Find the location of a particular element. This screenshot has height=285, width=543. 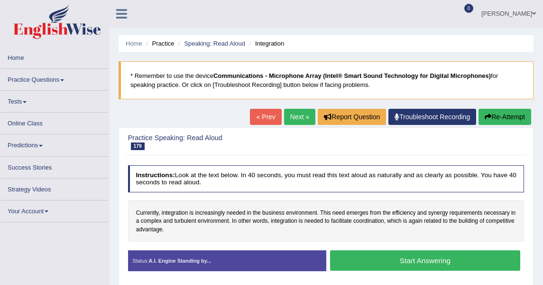

a: Success Stories is located at coordinates (55, 166).